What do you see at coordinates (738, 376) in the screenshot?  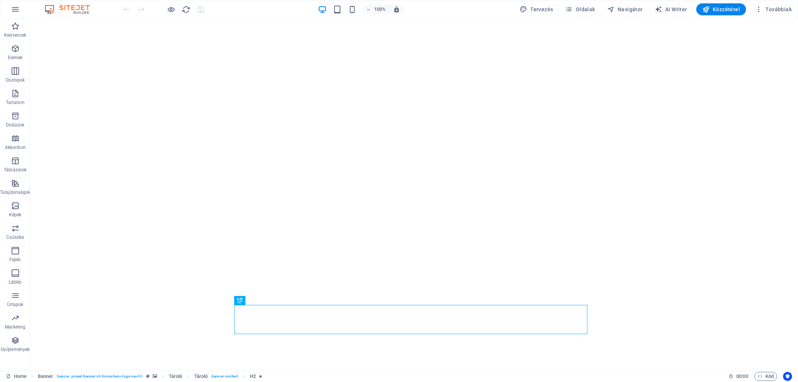 I see `h6: Munkamenet idő` at bounding box center [738, 376].